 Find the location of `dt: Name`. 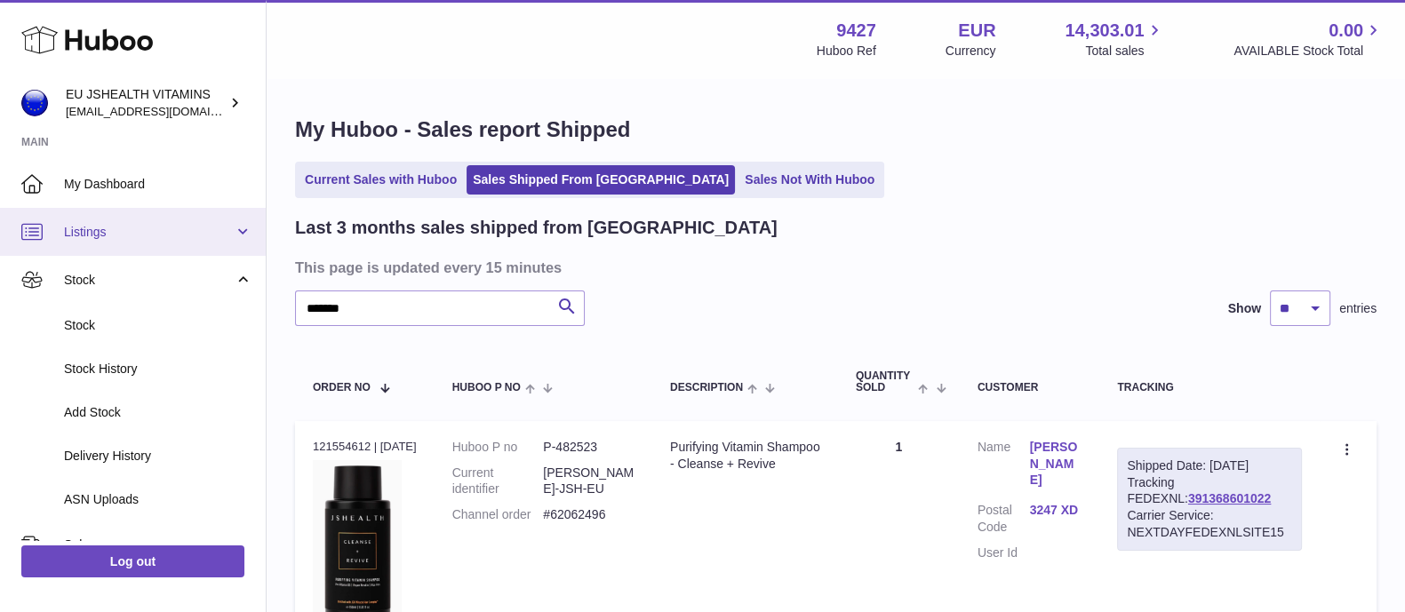

dt: Name is located at coordinates (1003, 467).